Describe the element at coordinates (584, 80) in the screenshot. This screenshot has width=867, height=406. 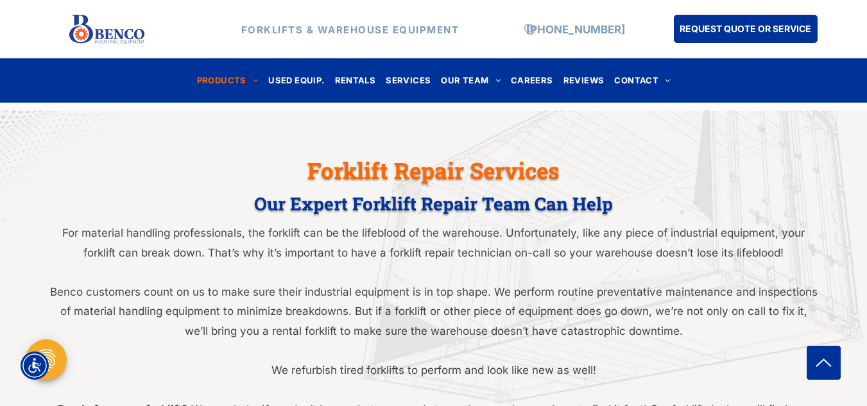
I see `a: REVIEWS` at that location.